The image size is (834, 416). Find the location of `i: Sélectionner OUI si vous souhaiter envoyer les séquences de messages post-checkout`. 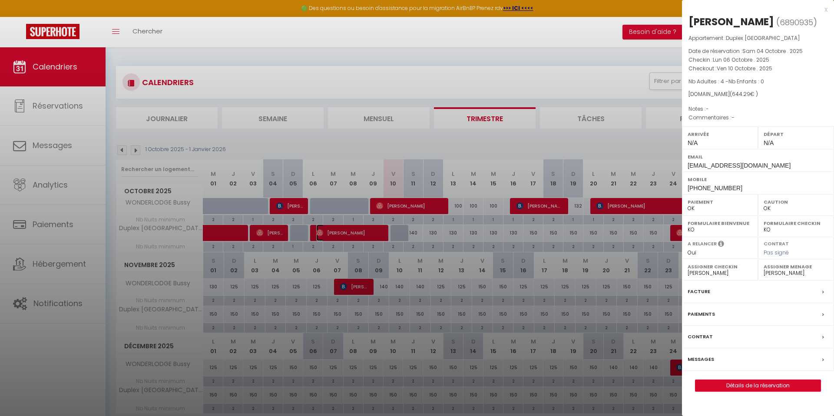

i: Sélectionner OUI si vous souhaiter envoyer les séquences de messages post-checkout is located at coordinates (721, 245).